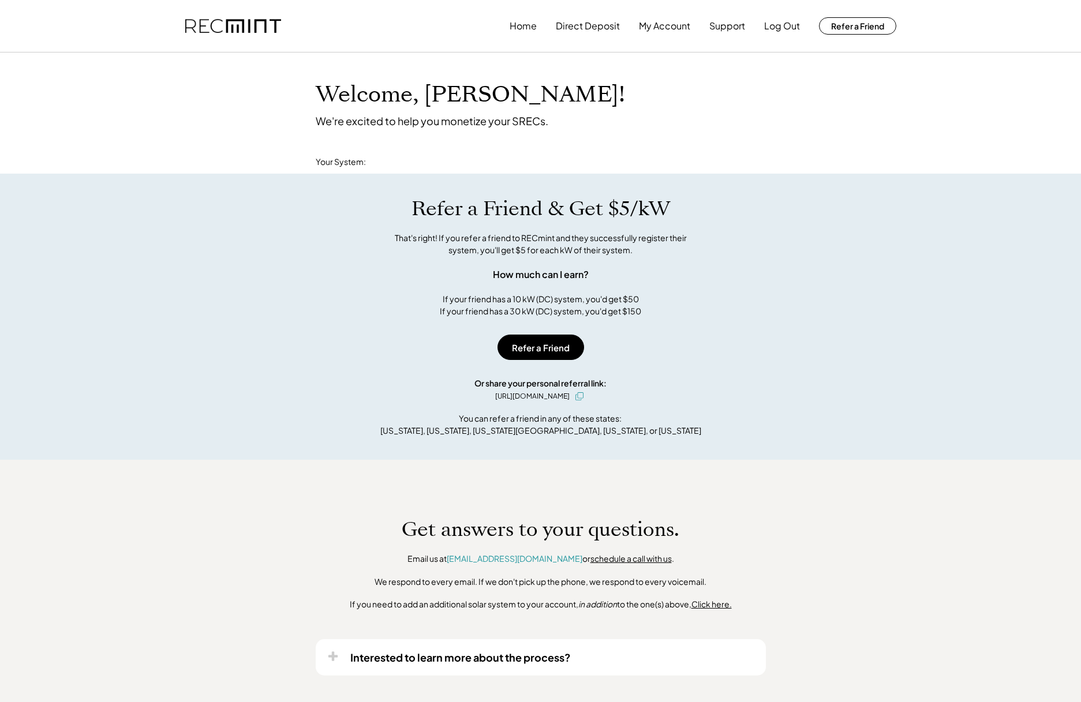 This screenshot has height=702, width=1081. I want to click on h1: Refer a Friend & Get $5/kW, so click(541, 209).